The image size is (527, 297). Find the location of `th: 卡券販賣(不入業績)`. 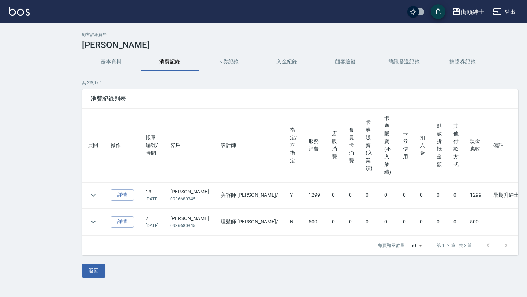

th: 卡券販賣(不入業績) is located at coordinates (388, 145).